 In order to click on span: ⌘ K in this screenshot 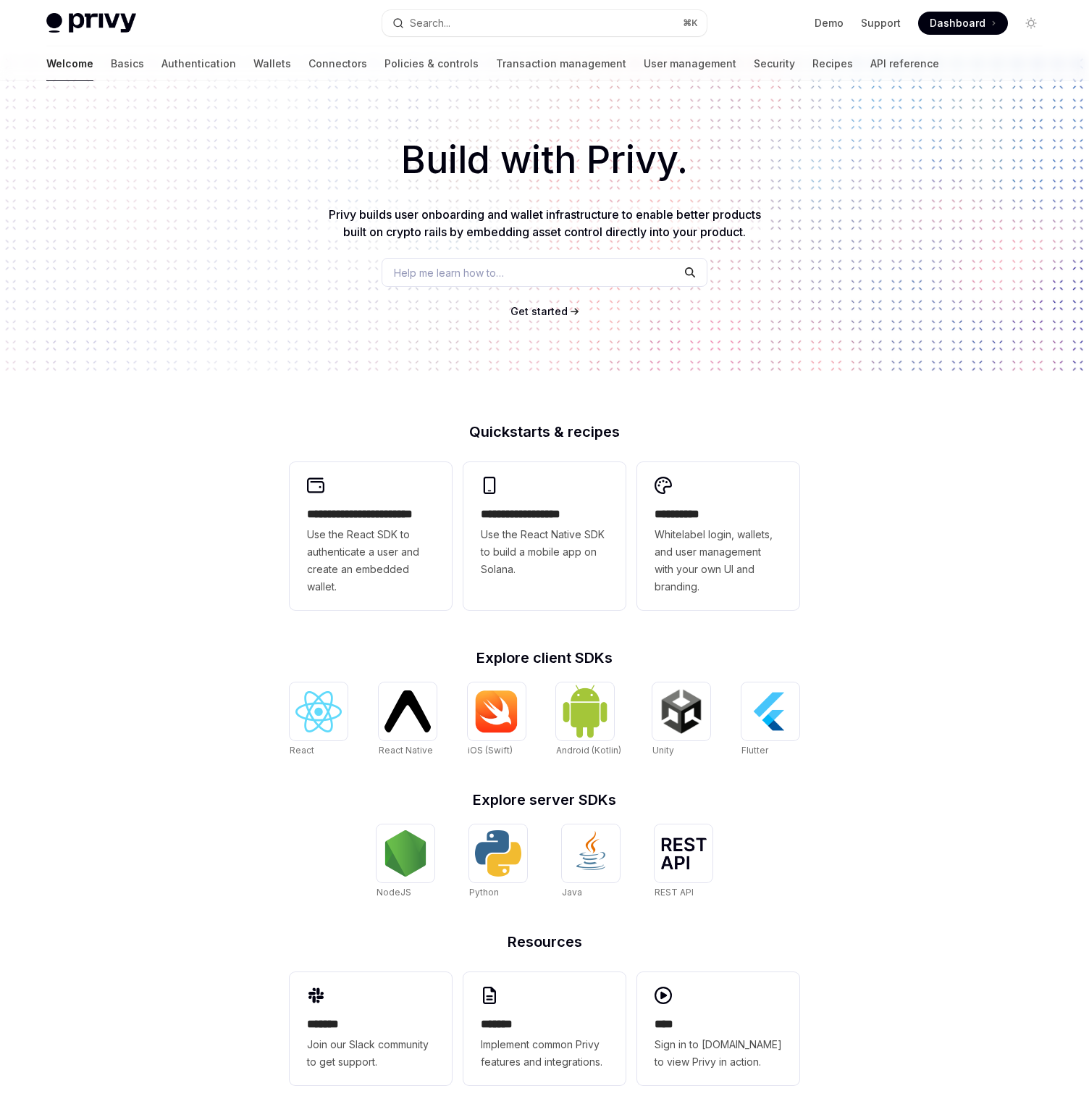, I will do `click(690, 24)`.